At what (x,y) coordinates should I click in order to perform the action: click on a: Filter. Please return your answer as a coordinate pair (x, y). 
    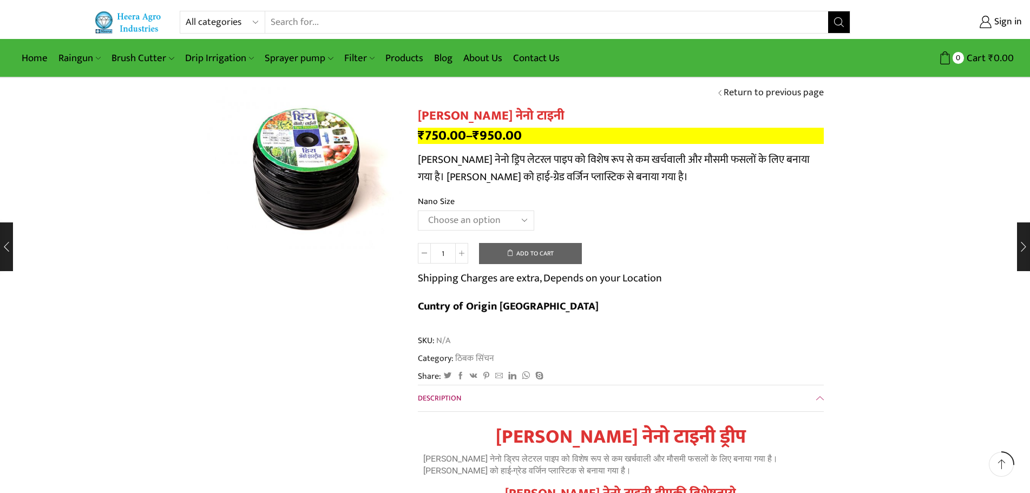
    Looking at the image, I should click on (359, 58).